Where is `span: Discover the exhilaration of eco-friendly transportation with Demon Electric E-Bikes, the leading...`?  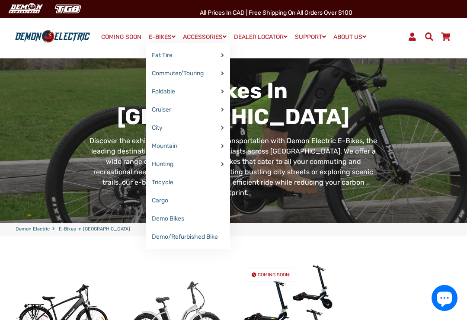 span: Discover the exhilaration of eco-friendly transportation with Demon Electric E-Bikes, the leading... is located at coordinates (233, 167).